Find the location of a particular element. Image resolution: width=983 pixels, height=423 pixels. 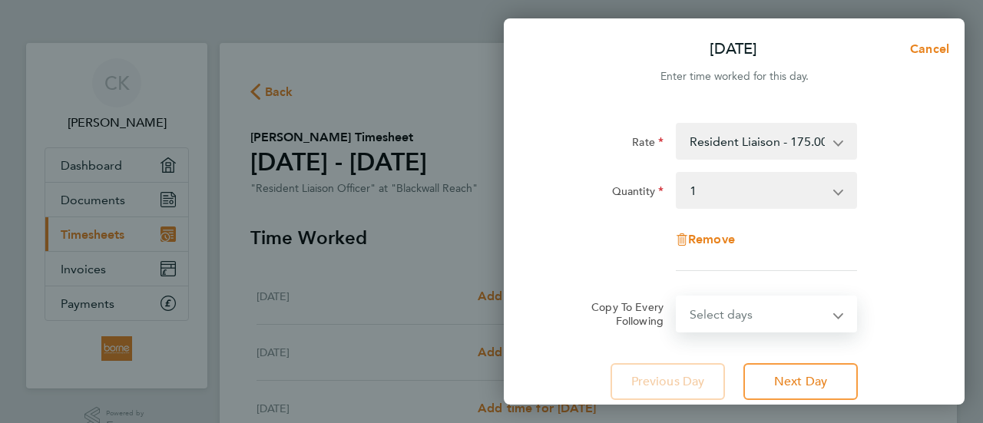

span: Remove is located at coordinates (711, 239).